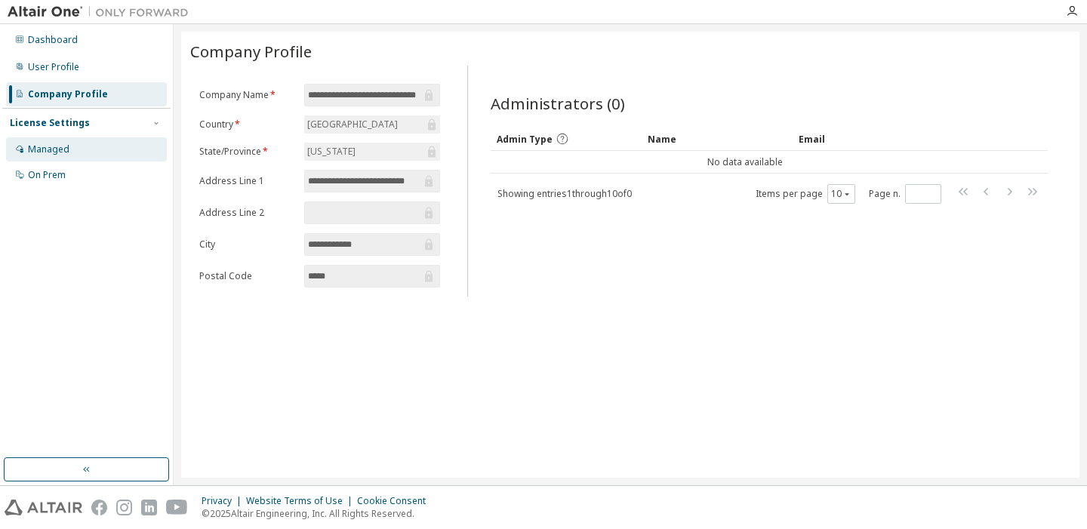 The height and width of the screenshot is (529, 1087). I want to click on td: No data available, so click(745, 162).